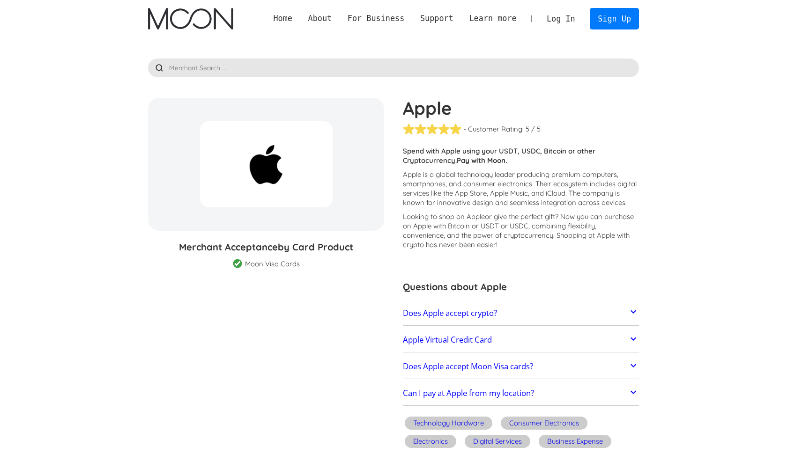 The width and height of the screenshot is (787, 454). Describe the element at coordinates (450, 313) in the screenshot. I see `h2: Does Apple accept crypto?` at that location.